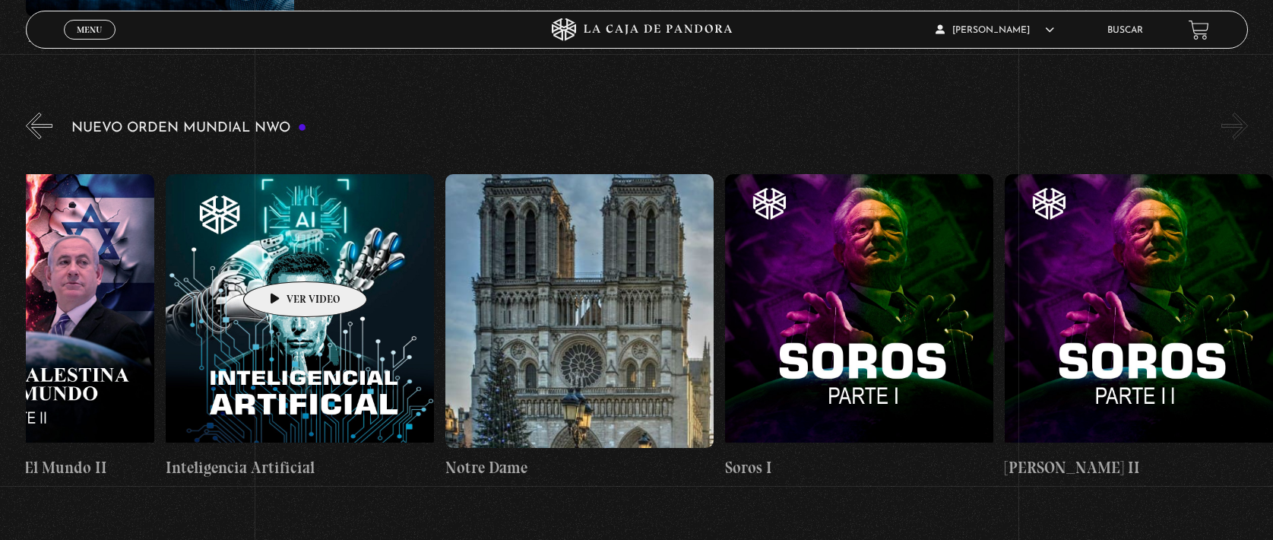  Describe the element at coordinates (299, 467) in the screenshot. I see `h4: Inteligencia Artificial` at that location.